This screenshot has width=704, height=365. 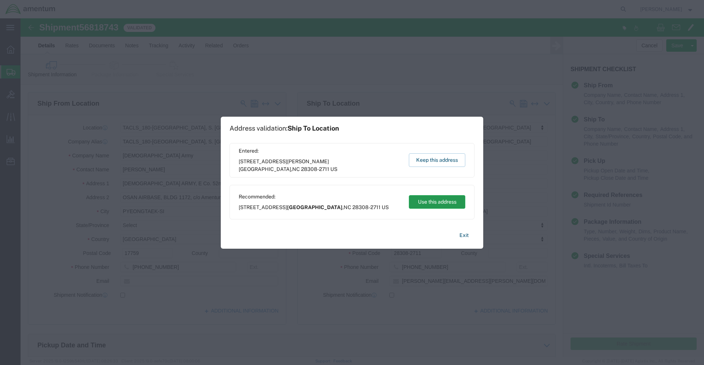 I want to click on button: Exit, so click(x=464, y=235).